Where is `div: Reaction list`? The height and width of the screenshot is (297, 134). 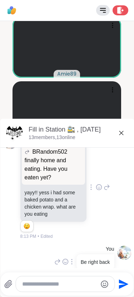 div: Reaction list is located at coordinates (26, 227).